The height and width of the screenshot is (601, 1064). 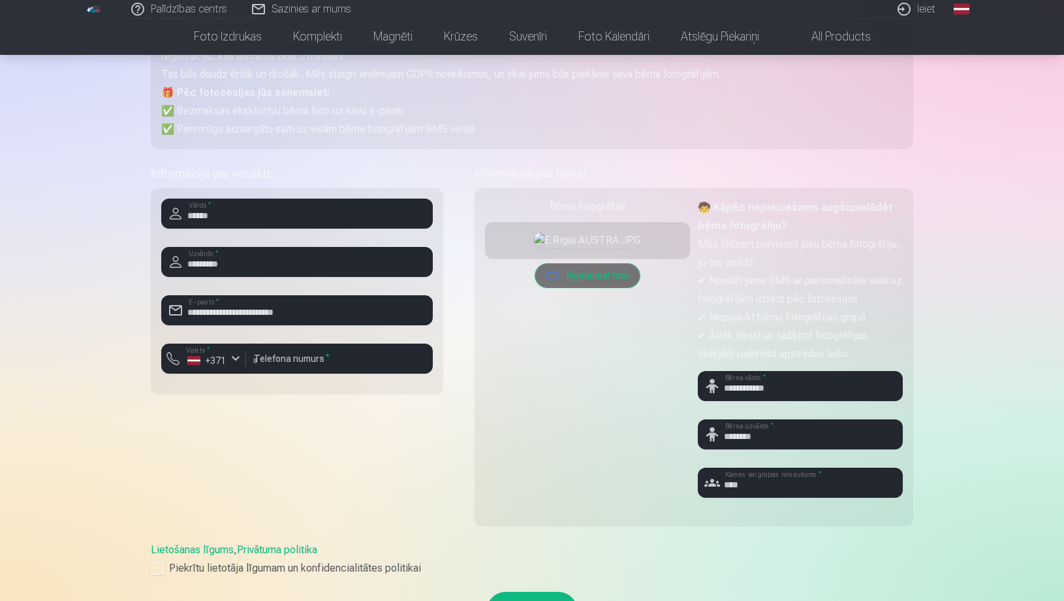 I want to click on p: ✔ Ātrāk atrast un sašķirot fotogrāfijas, tādējādi paātrinot apstrādes laiku, so click(x=801, y=345).